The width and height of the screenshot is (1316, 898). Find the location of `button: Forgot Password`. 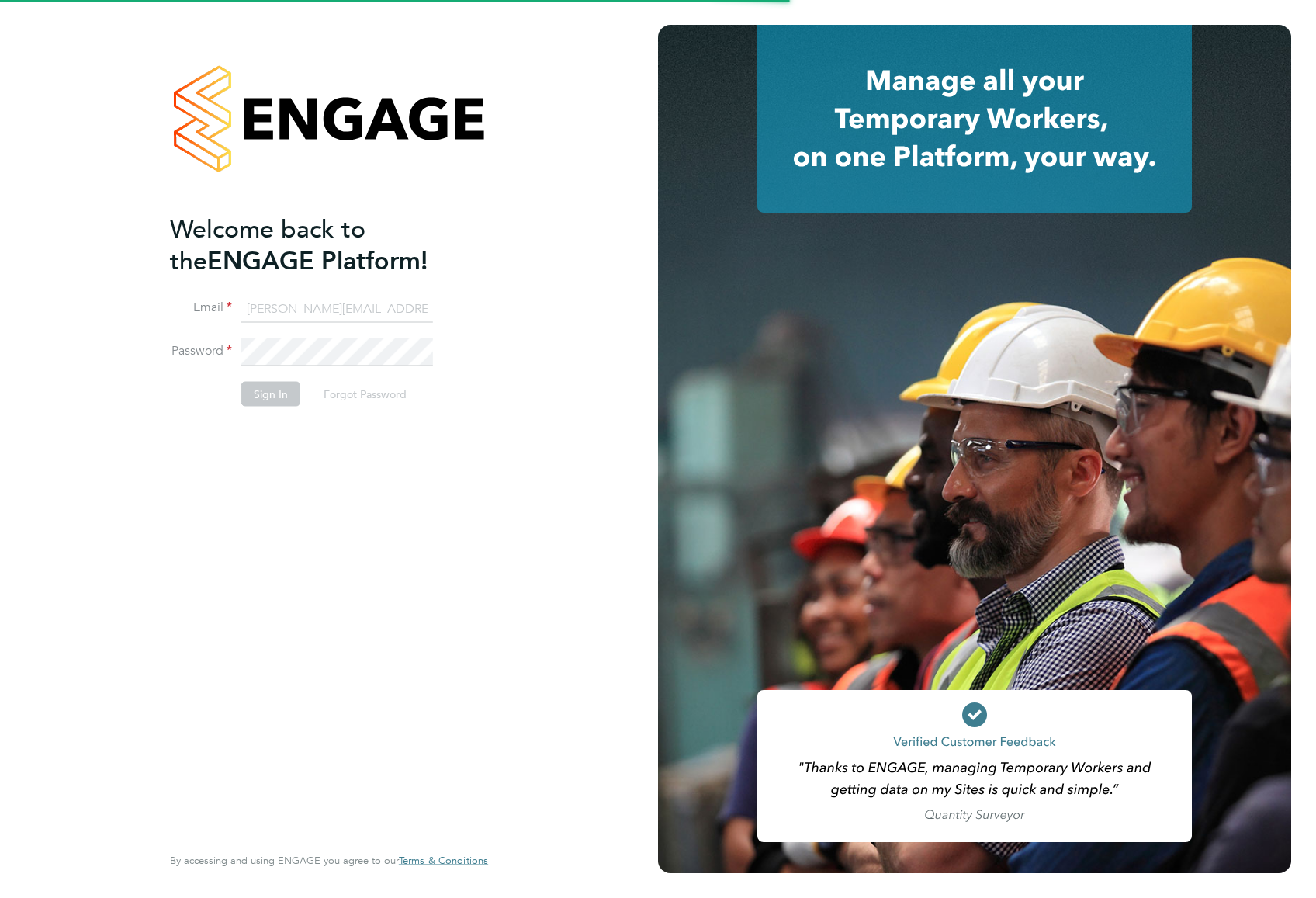

button: Forgot Password is located at coordinates (365, 394).